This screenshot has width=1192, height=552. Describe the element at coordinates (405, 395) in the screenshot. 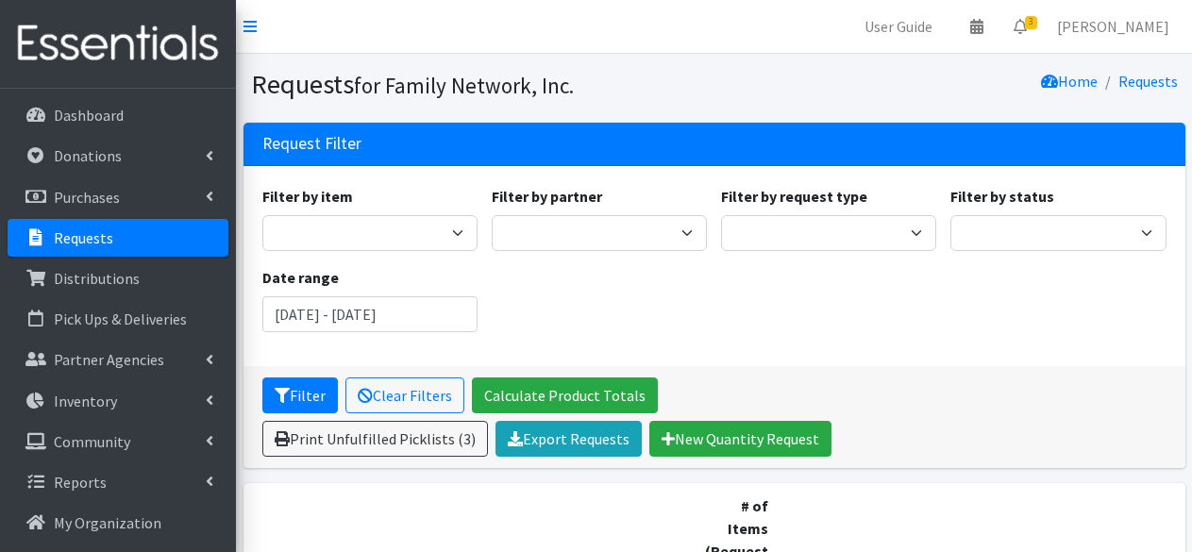

I see `a: Clear Filters` at that location.